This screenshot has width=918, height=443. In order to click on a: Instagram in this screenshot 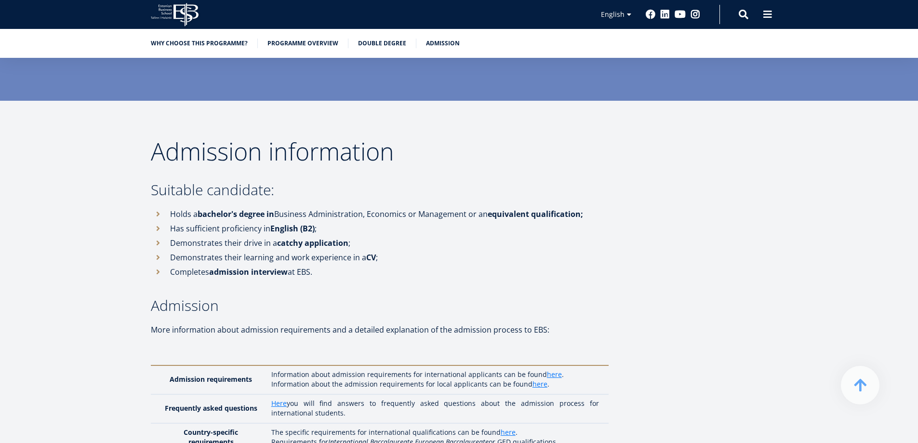, I will do `click(695, 14)`.